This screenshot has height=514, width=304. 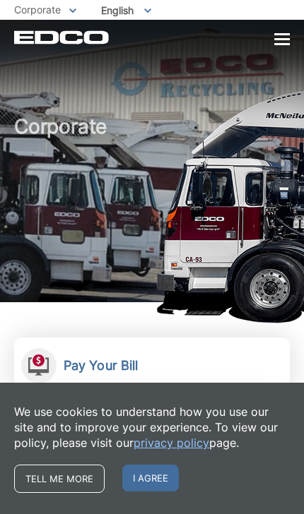 What do you see at coordinates (100, 366) in the screenshot?
I see `h2: Pay Your Bill` at bounding box center [100, 366].